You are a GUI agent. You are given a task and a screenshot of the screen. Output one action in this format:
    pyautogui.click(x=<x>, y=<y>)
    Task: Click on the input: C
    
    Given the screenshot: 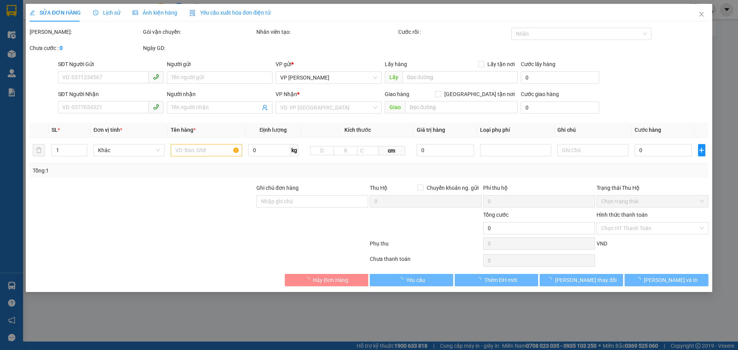 What is the action you would take?
    pyautogui.click(x=368, y=151)
    